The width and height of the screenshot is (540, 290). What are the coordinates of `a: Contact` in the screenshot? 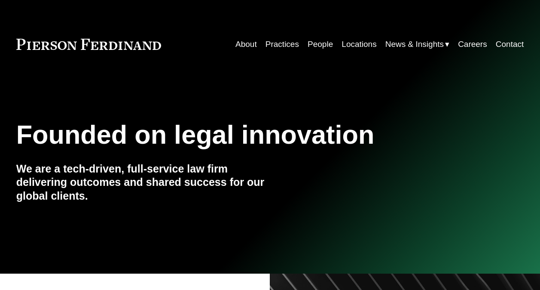 It's located at (509, 44).